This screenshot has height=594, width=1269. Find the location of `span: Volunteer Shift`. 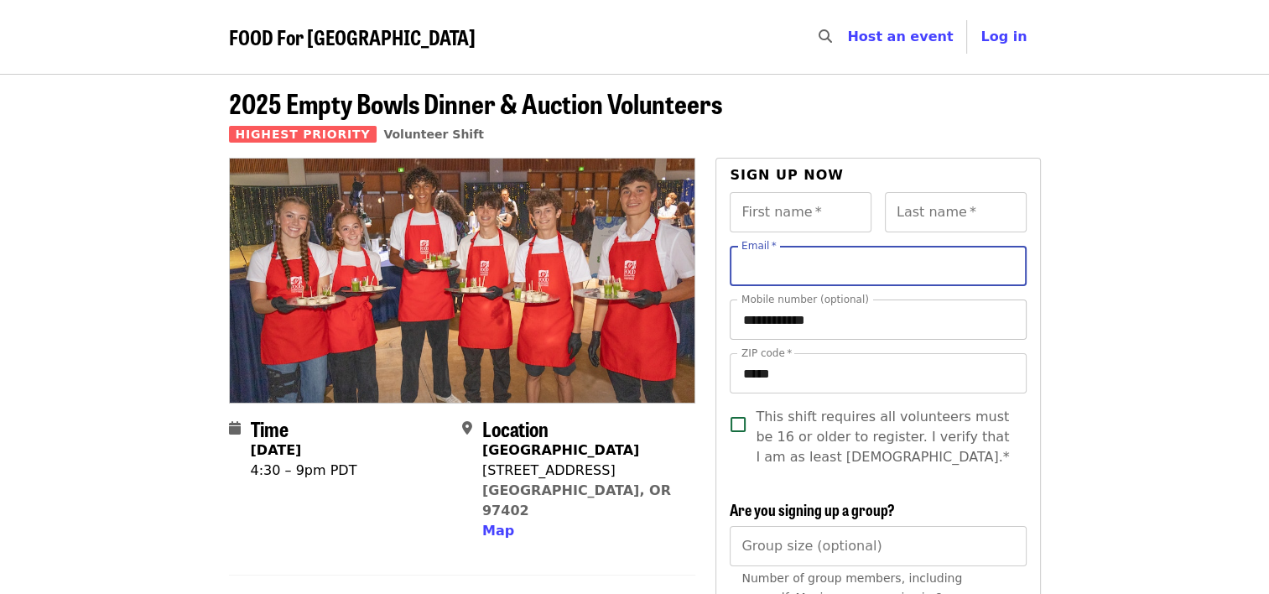

span: Volunteer Shift is located at coordinates (434, 134).